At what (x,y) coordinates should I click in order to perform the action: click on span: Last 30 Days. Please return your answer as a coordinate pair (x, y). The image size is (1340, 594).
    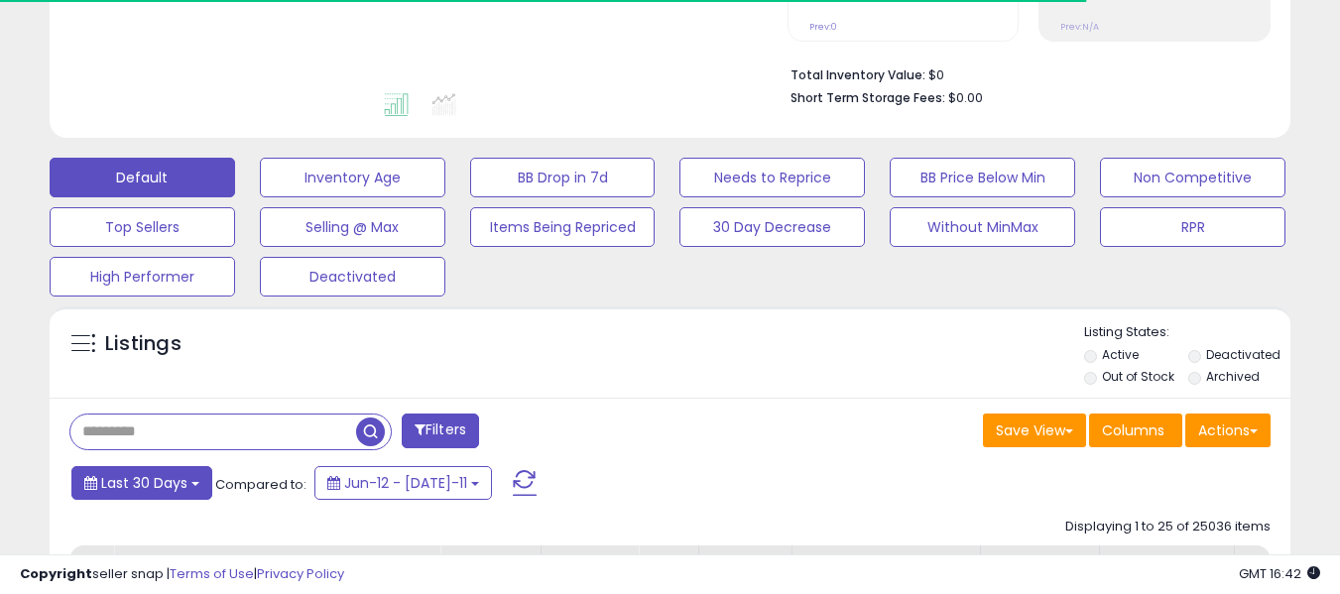
    Looking at the image, I should click on (144, 483).